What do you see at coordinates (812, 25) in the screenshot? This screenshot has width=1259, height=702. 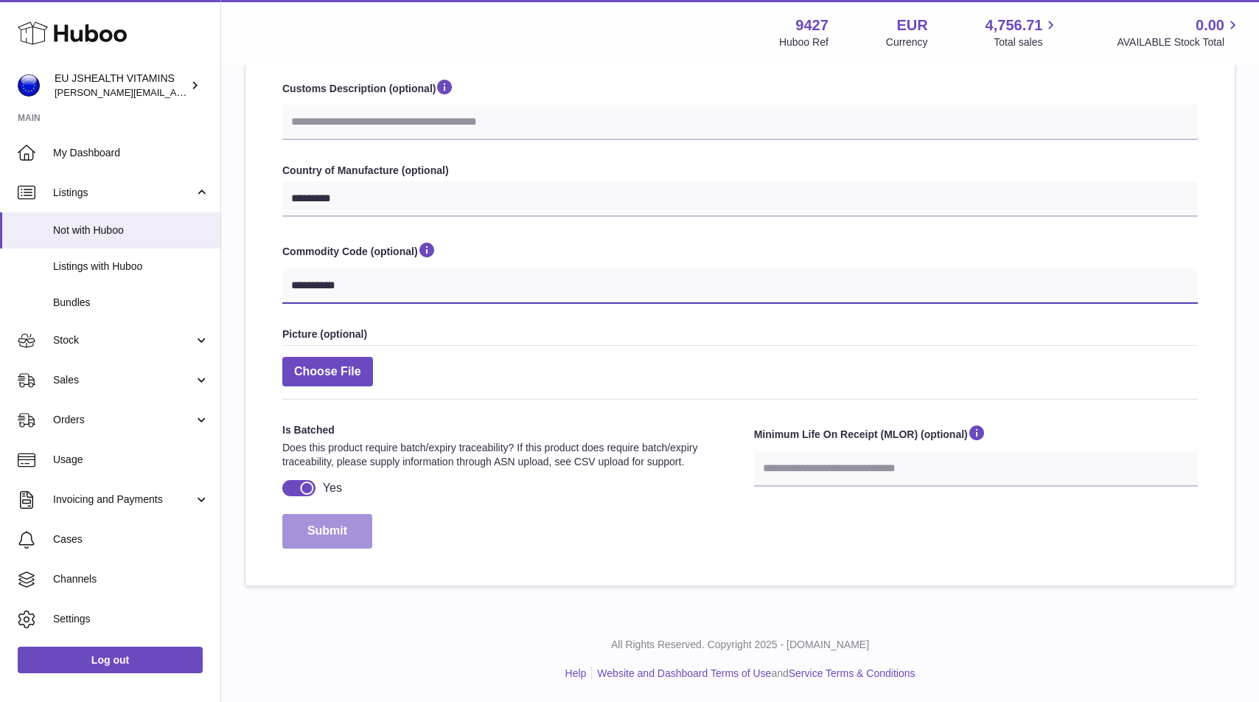 I see `strong: 9427` at bounding box center [812, 25].